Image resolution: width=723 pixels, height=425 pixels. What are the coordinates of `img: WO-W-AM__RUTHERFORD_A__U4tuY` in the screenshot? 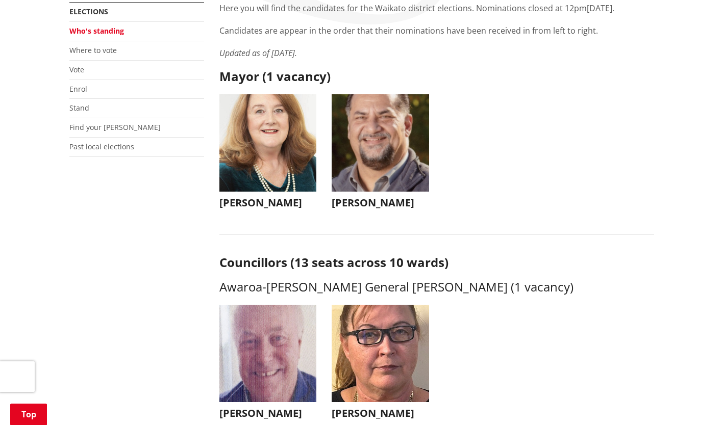 It's located at (380, 353).